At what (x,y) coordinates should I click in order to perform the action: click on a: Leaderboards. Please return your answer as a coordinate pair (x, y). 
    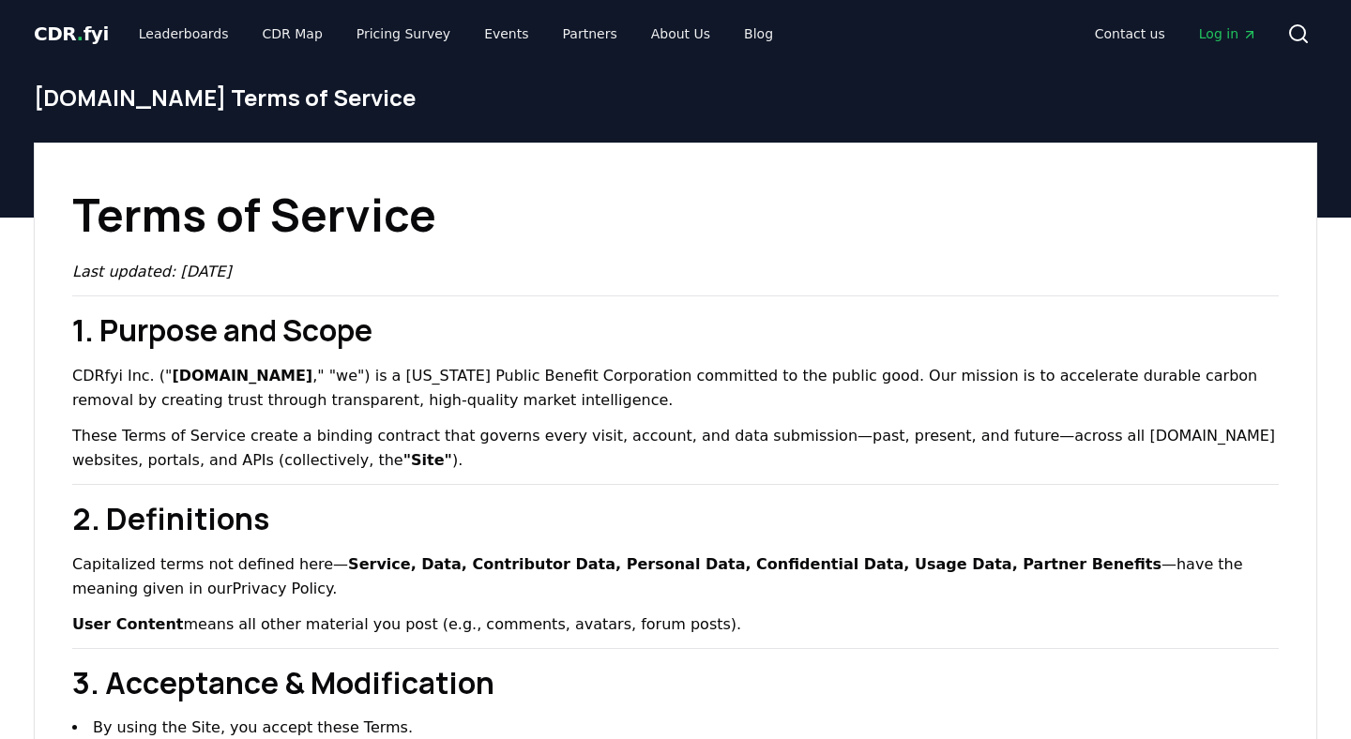
    Looking at the image, I should click on (184, 34).